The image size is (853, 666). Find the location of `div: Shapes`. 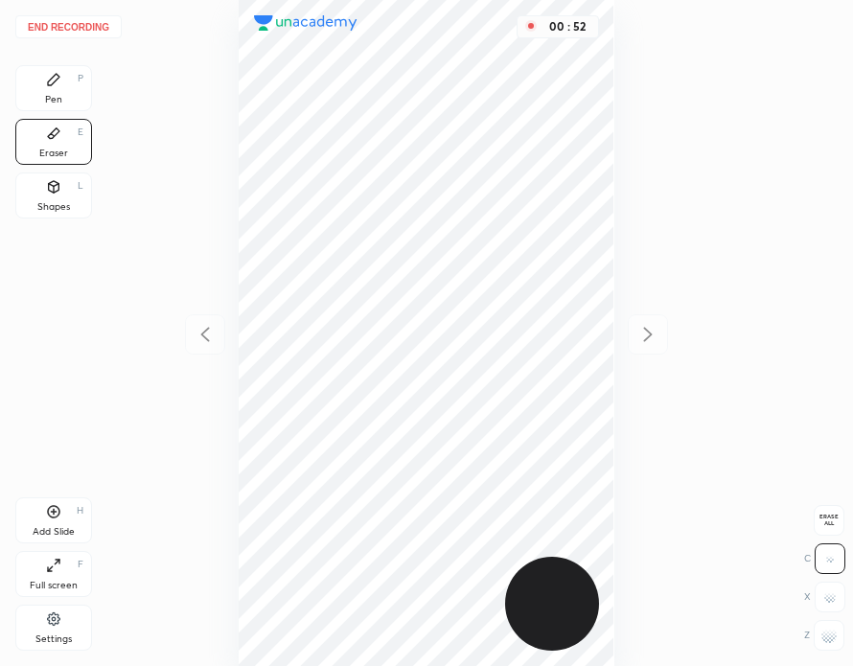

div: Shapes is located at coordinates (54, 207).